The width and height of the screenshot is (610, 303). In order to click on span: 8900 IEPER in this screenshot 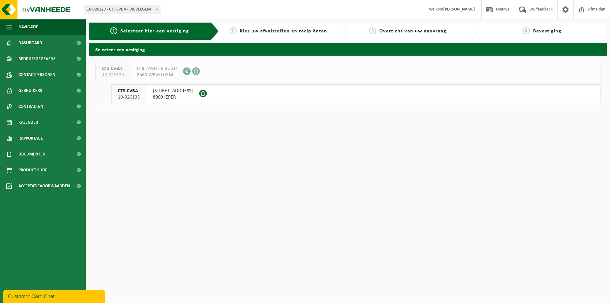, I will do `click(173, 97)`.